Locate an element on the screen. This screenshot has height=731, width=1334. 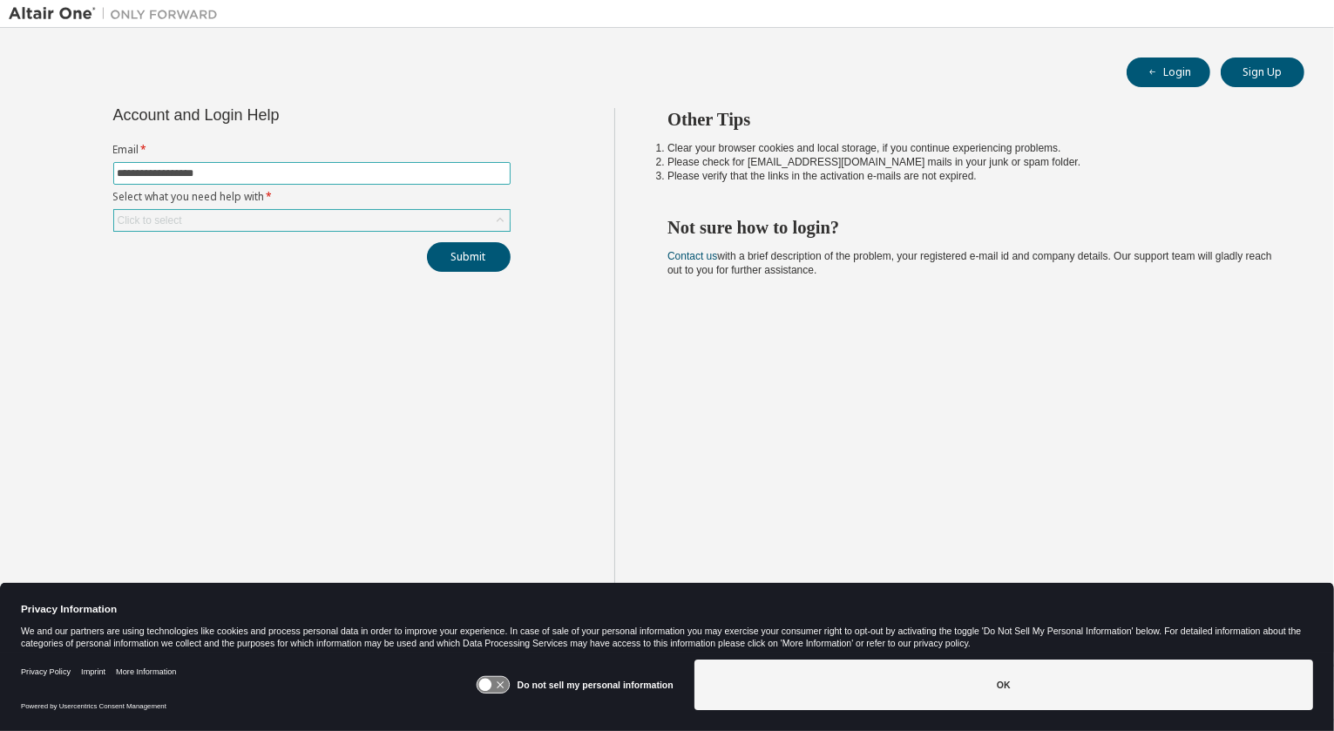
h2: Other Tips is located at coordinates (970, 119).